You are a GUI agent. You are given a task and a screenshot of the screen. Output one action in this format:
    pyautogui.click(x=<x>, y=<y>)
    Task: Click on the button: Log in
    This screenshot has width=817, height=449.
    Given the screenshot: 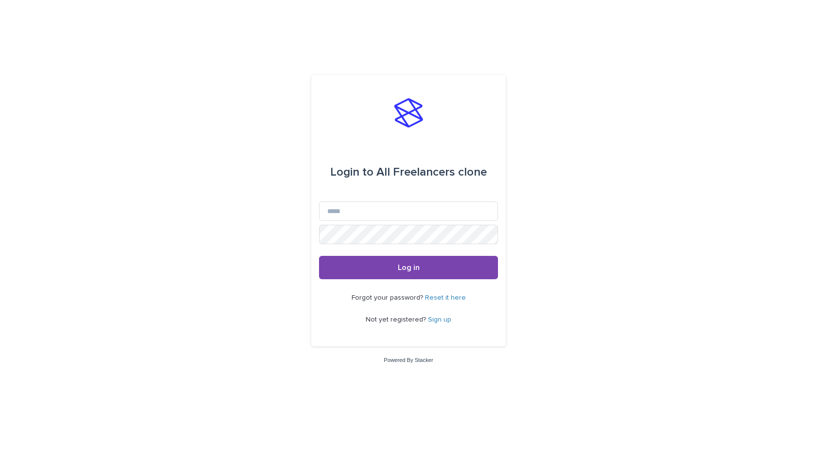 What is the action you would take?
    pyautogui.click(x=408, y=267)
    